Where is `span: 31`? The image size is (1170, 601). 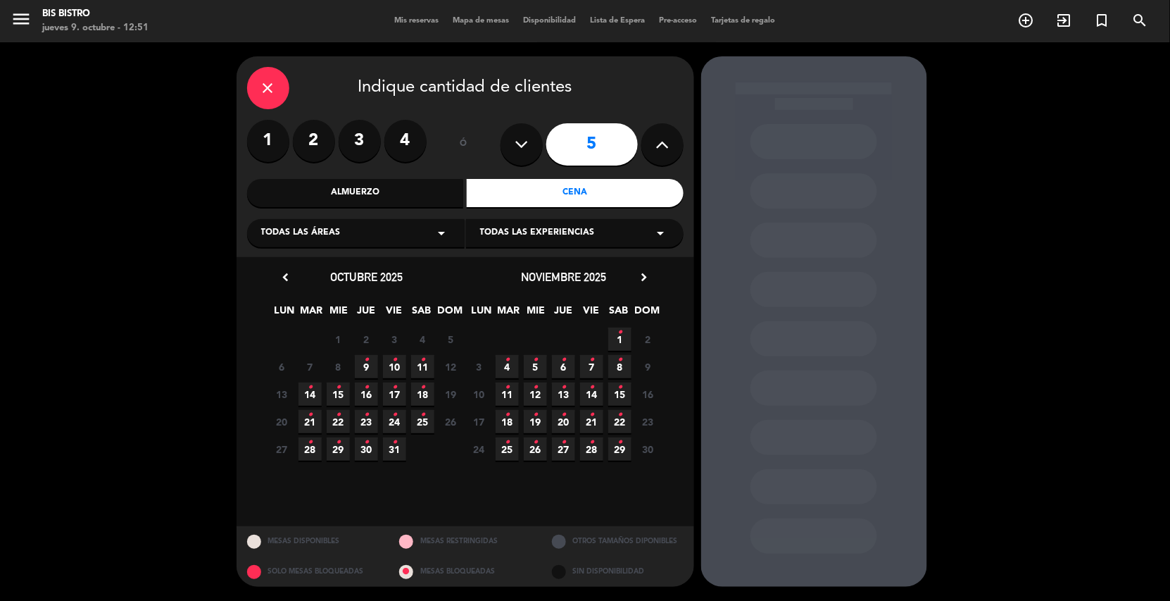 span: 31 is located at coordinates (394, 448).